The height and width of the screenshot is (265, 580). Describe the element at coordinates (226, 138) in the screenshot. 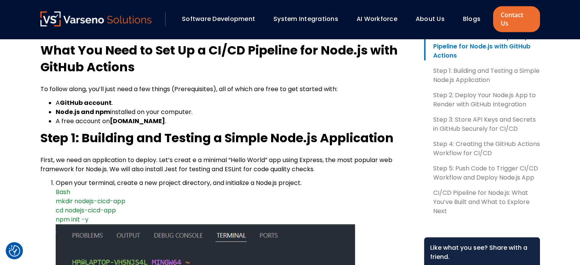

I see `h2: Step 1: Building and Testing a Simple Node.js Application` at that location.